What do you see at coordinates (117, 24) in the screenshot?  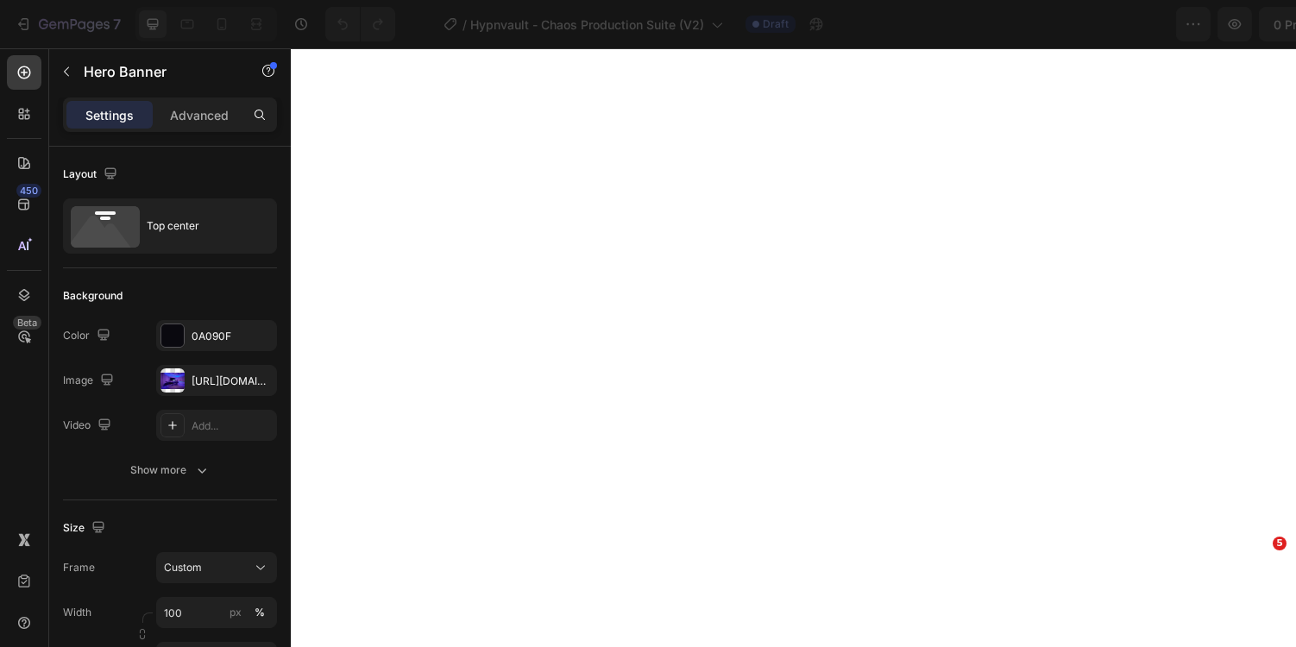 I see `p: 7` at bounding box center [117, 24].